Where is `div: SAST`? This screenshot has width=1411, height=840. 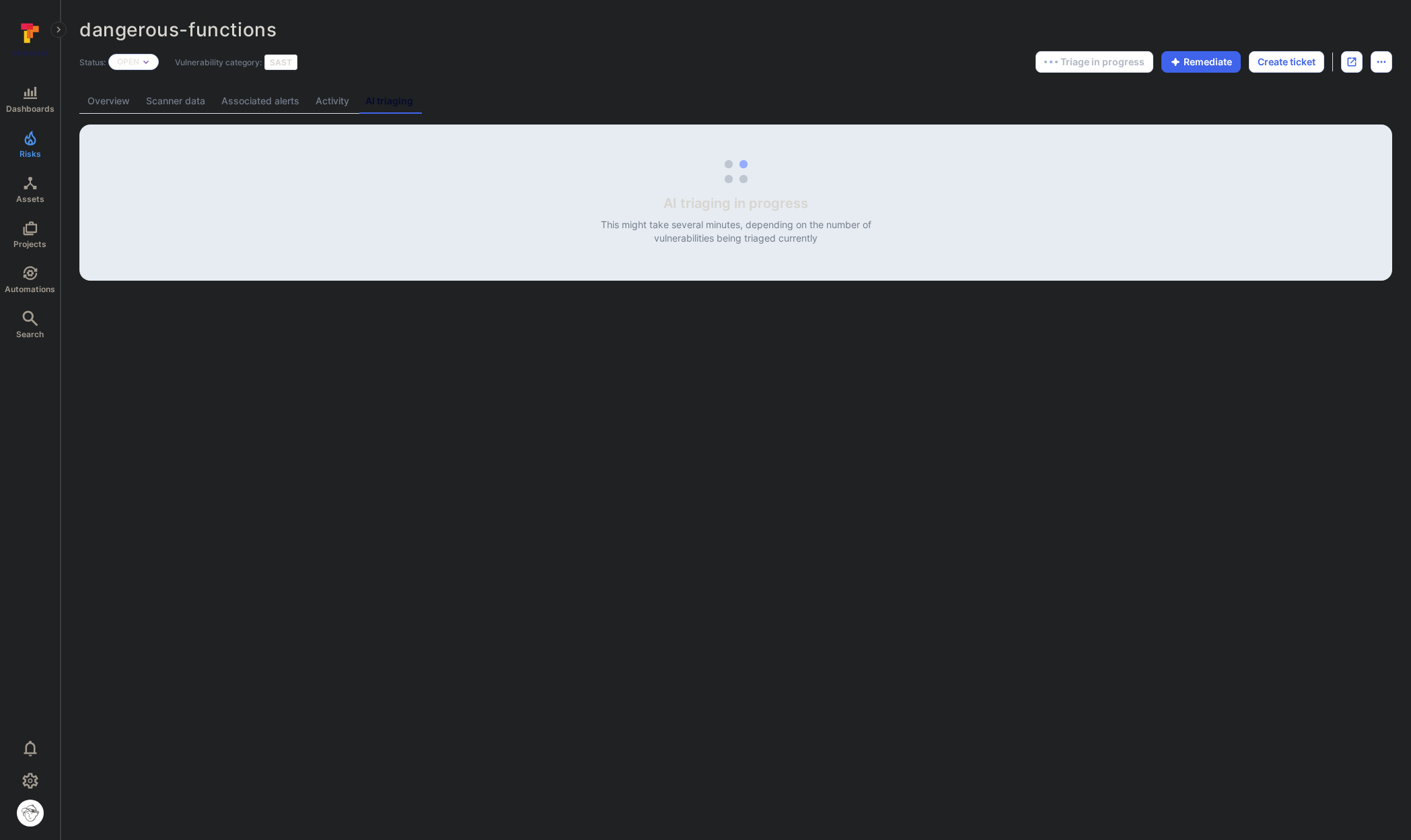
div: SAST is located at coordinates (281, 62).